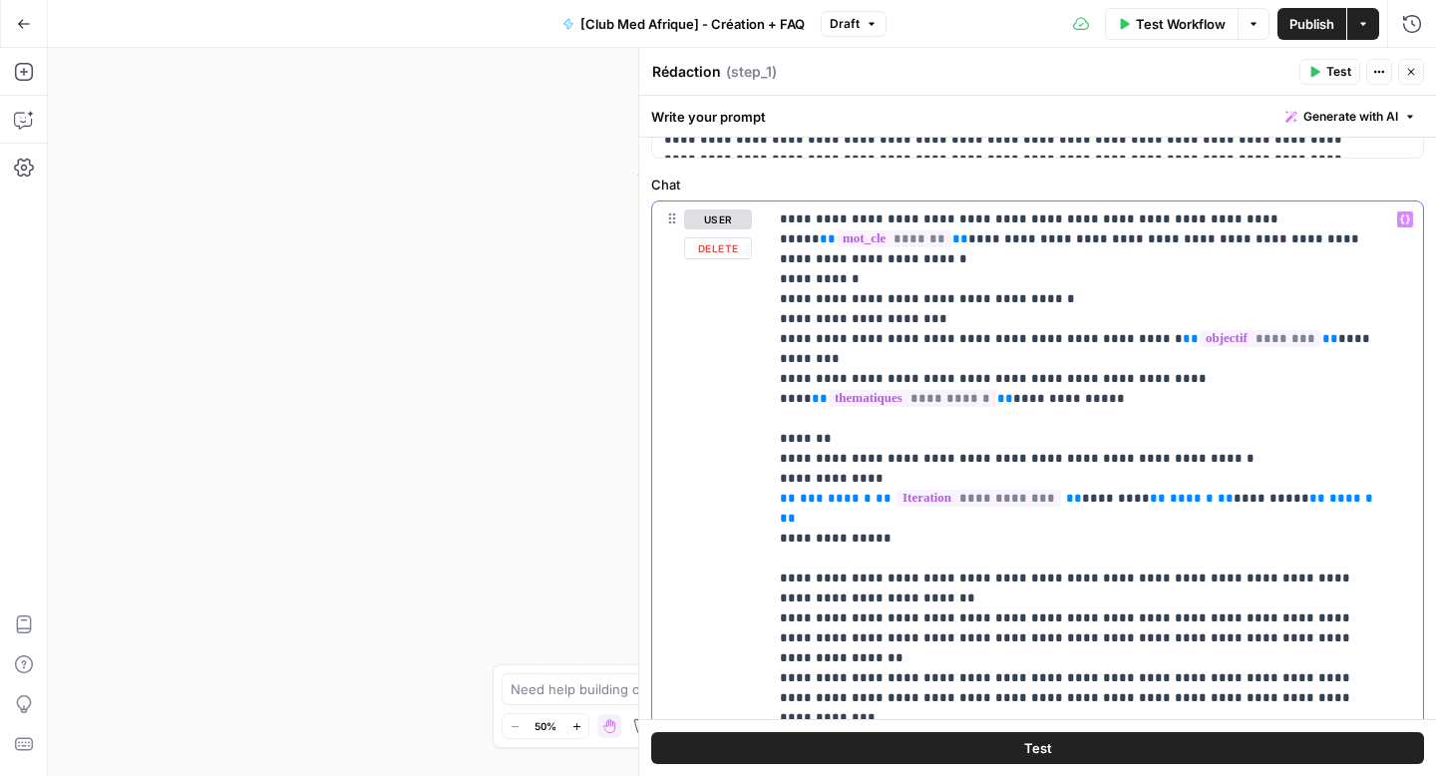  What do you see at coordinates (1311, 24) in the screenshot?
I see `span: Publish` at bounding box center [1311, 24].